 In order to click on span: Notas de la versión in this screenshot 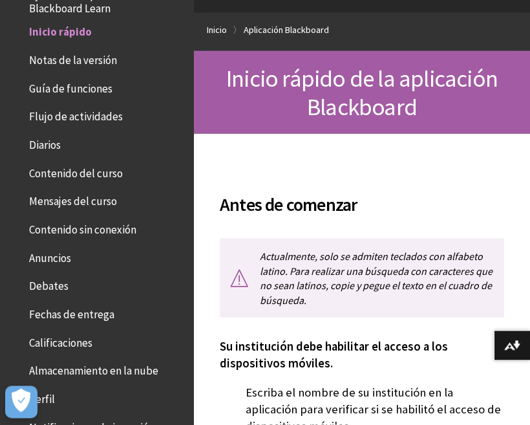, I will do `click(73, 58)`.